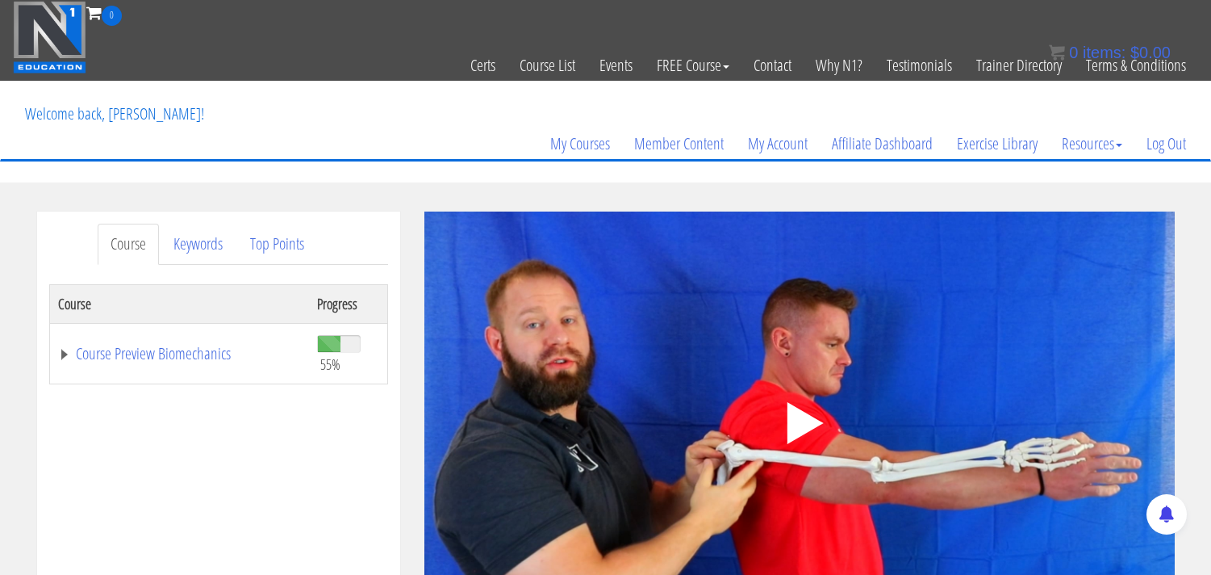  What do you see at coordinates (997, 144) in the screenshot?
I see `a: Exercise Library` at bounding box center [997, 144].